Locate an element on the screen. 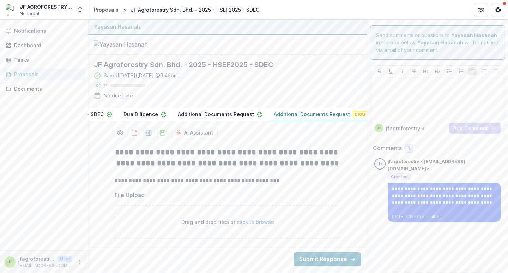 This screenshot has height=273, width=508. div: Tasks is located at coordinates (47, 60).